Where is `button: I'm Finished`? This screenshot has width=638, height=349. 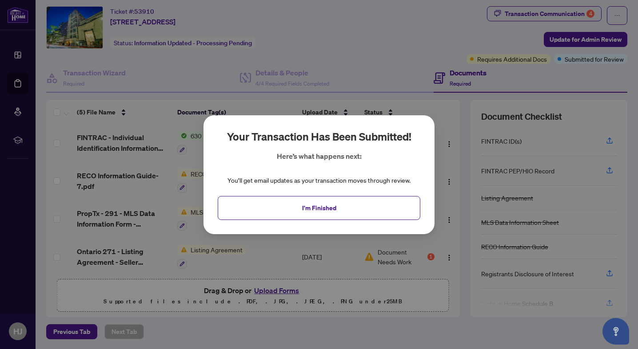
button: I'm Finished is located at coordinates (319, 208).